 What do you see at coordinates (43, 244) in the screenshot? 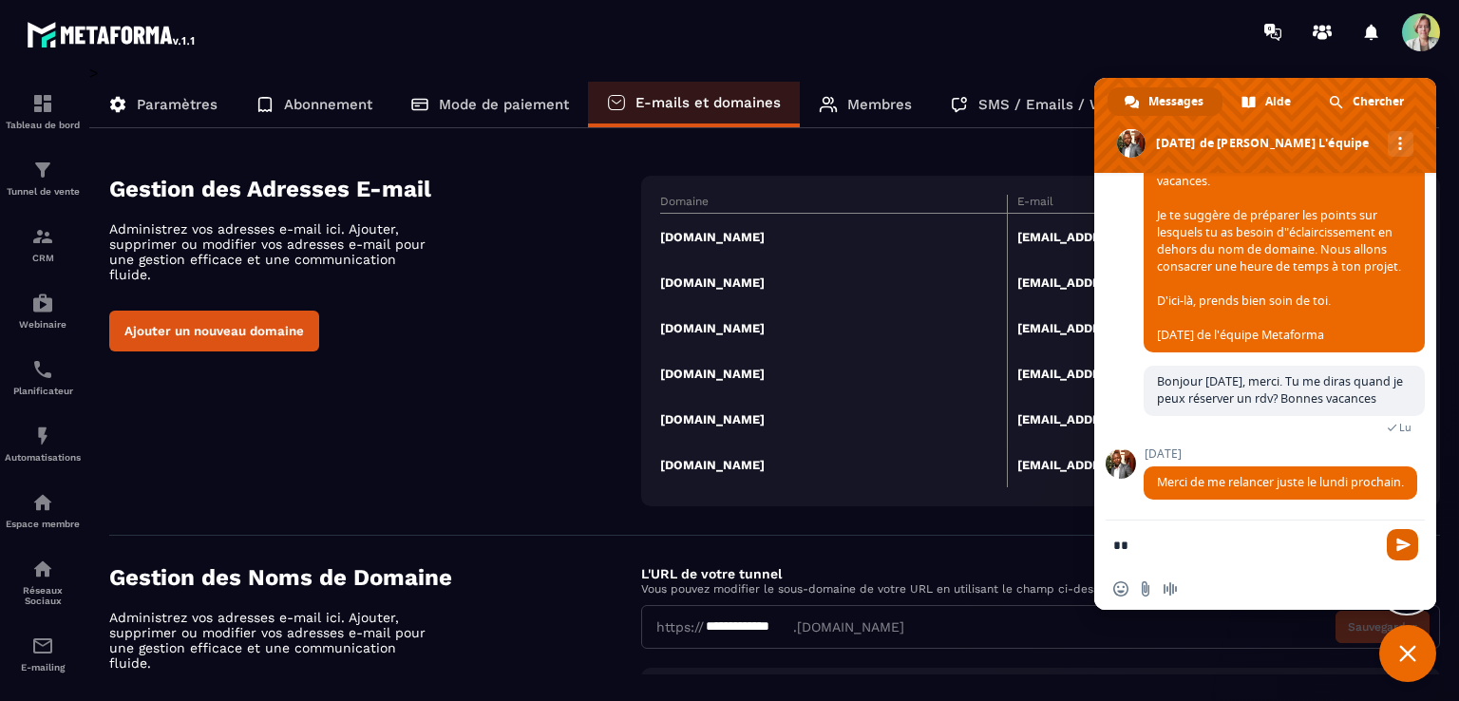
I see `a: formationformationCRM` at bounding box center [43, 244].